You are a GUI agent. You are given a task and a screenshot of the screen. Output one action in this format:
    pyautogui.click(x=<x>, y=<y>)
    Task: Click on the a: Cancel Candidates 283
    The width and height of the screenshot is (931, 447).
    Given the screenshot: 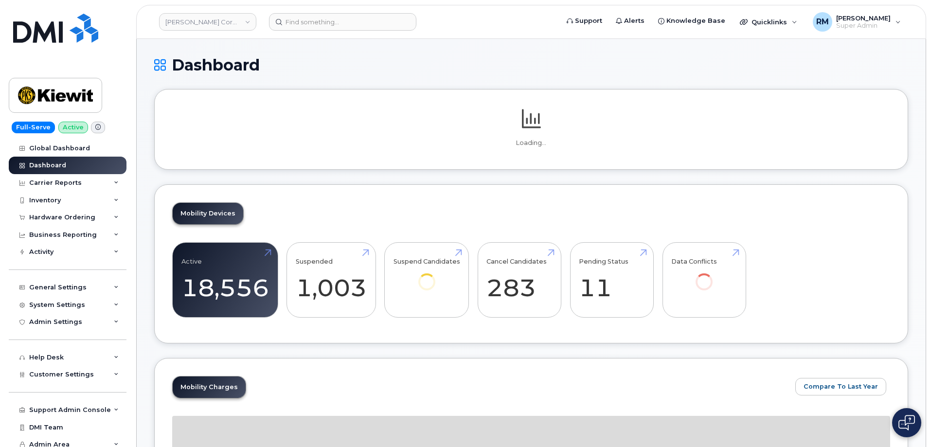 What is the action you would take?
    pyautogui.click(x=519, y=280)
    